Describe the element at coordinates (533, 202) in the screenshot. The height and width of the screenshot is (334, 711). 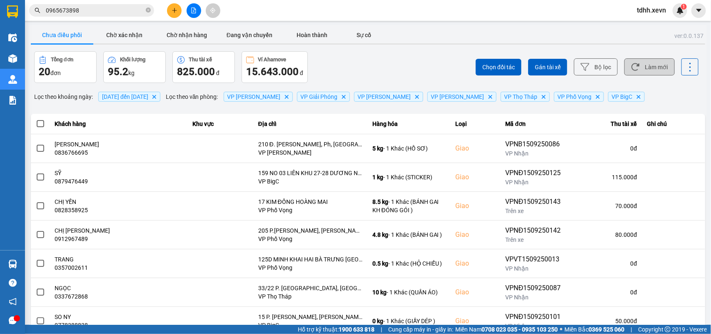
I see `div: VPNĐ1509250143` at that location.